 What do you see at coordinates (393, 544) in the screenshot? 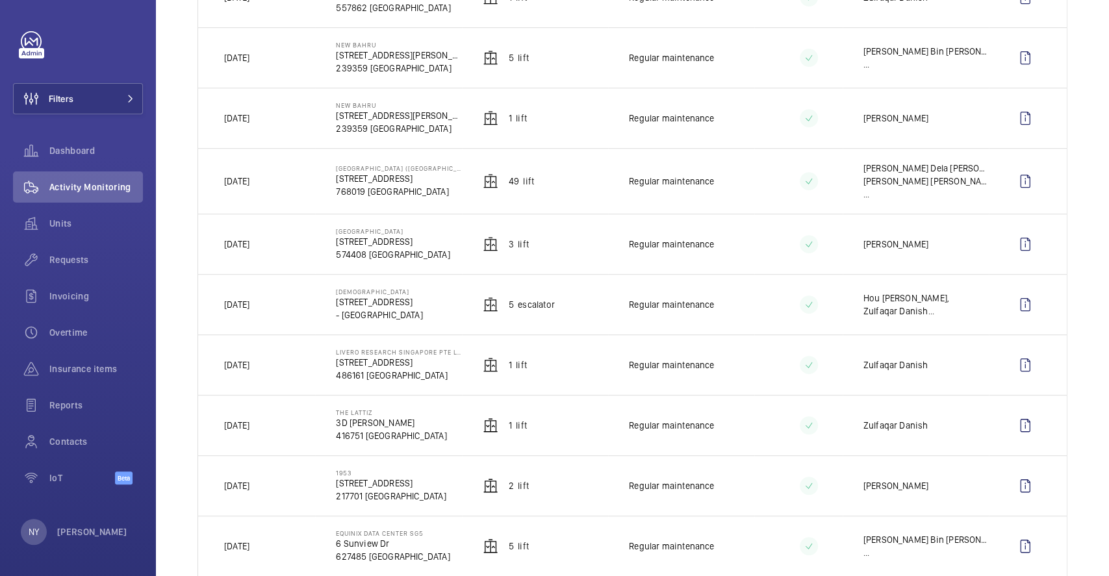
I see `p: 6 Sunview Dr` at bounding box center [393, 544].